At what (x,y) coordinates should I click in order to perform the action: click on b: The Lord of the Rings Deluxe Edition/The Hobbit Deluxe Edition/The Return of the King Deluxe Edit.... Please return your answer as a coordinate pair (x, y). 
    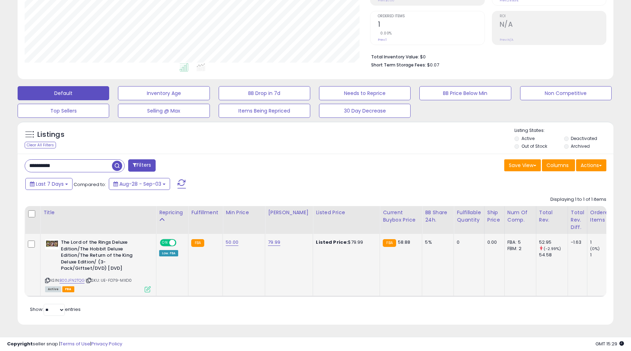
    Looking at the image, I should click on (103, 257).